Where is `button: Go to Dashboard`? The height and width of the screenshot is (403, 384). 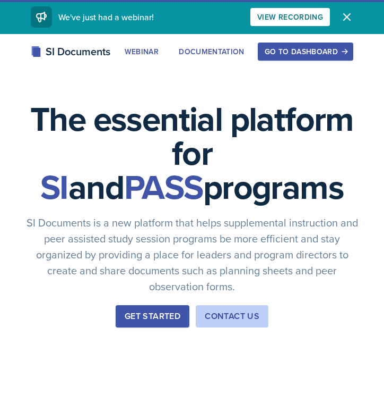
button: Go to Dashboard is located at coordinates (306, 52).